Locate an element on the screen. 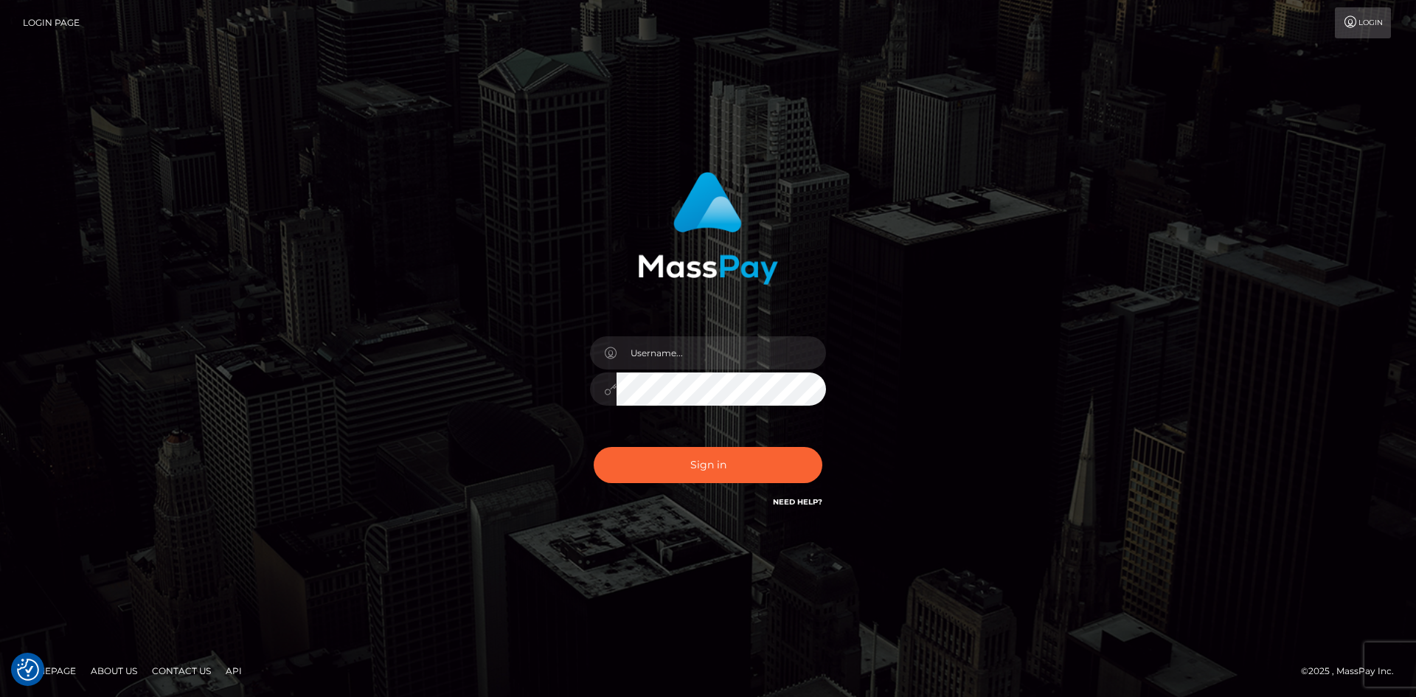 The width and height of the screenshot is (1416, 697). a: API is located at coordinates (234, 671).